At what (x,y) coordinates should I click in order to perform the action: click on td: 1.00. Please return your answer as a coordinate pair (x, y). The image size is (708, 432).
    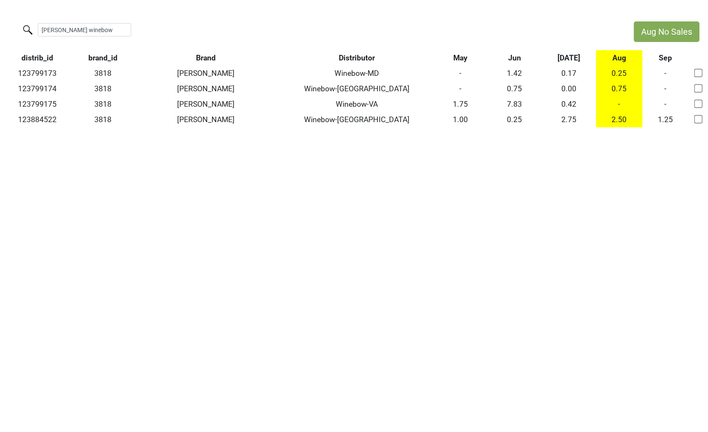
    Looking at the image, I should click on (460, 120).